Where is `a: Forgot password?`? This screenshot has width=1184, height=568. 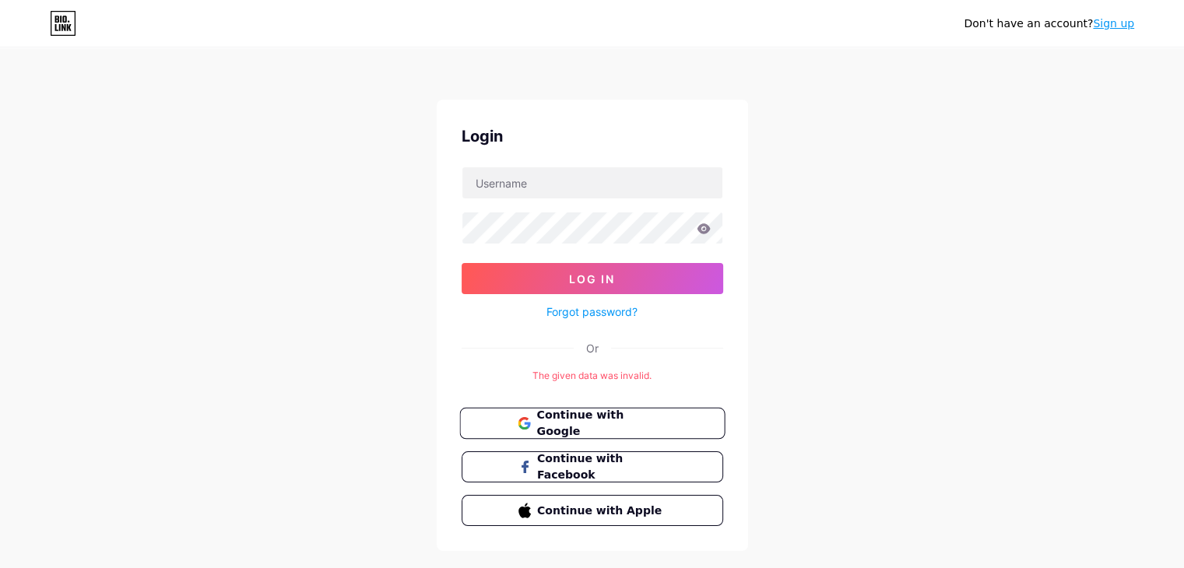 a: Forgot password? is located at coordinates (591, 311).